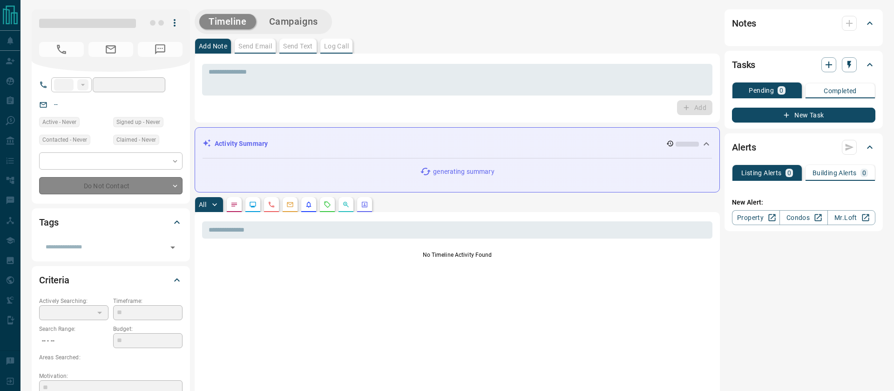  What do you see at coordinates (346, 204) in the screenshot?
I see `svg: Opportunities` at bounding box center [346, 204].